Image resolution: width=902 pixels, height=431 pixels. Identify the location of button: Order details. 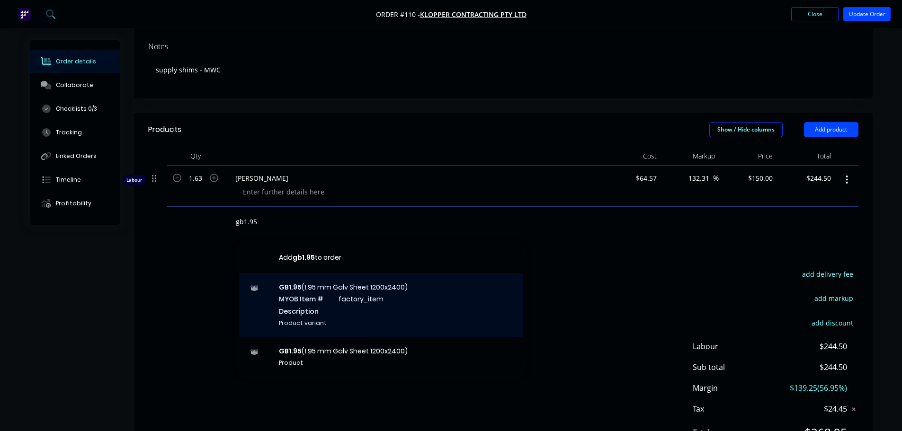
(75, 62).